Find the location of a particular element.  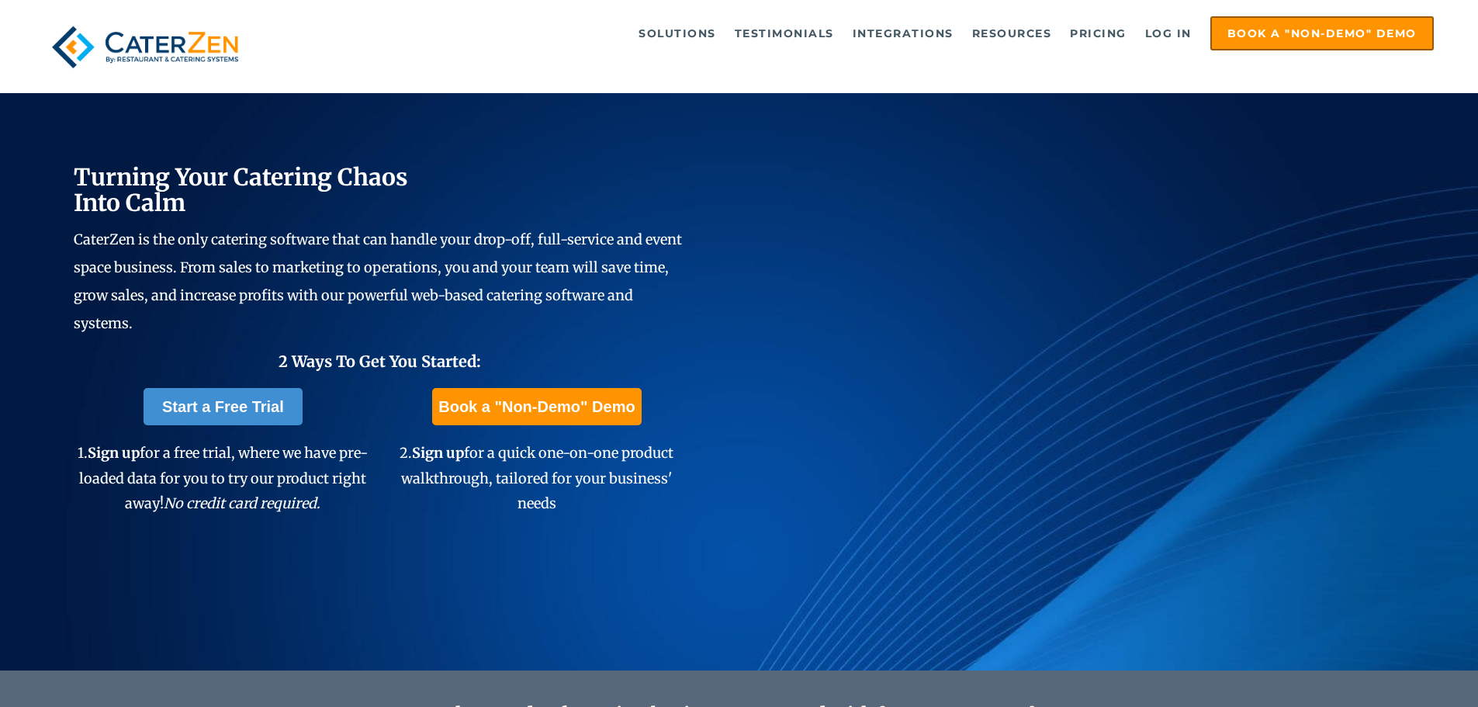

em: No credit card required. is located at coordinates (242, 503).